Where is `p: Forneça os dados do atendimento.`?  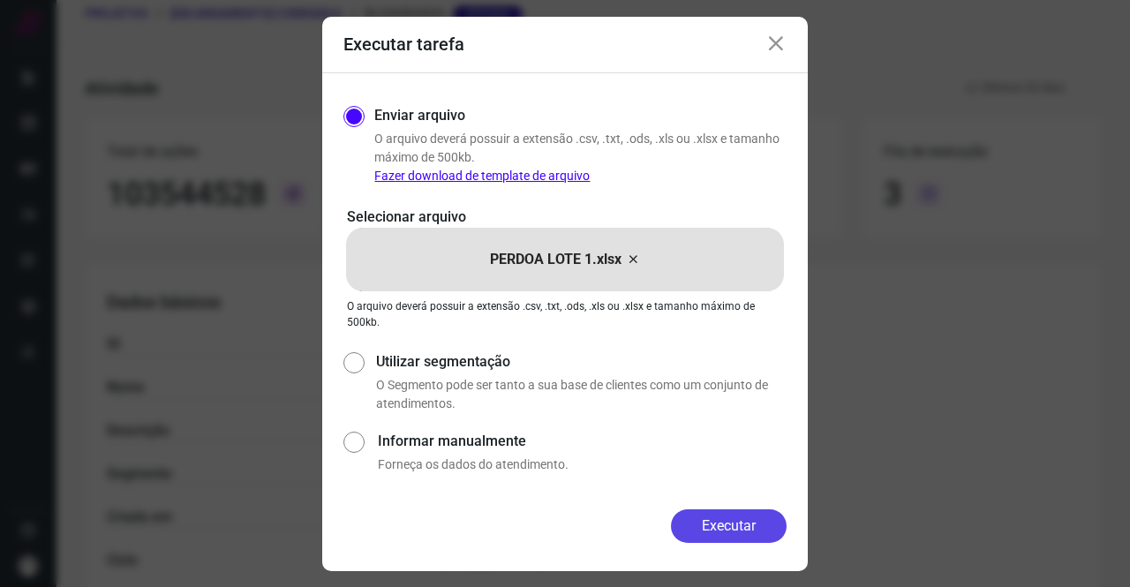
p: Forneça os dados do atendimento. is located at coordinates (582, 464).